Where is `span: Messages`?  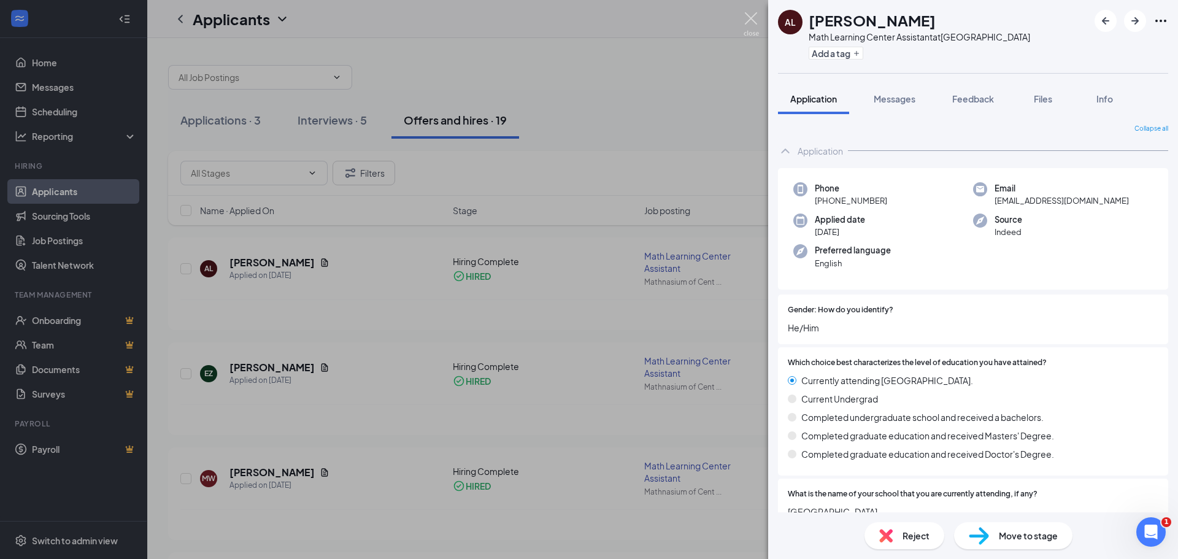 span: Messages is located at coordinates (895, 99).